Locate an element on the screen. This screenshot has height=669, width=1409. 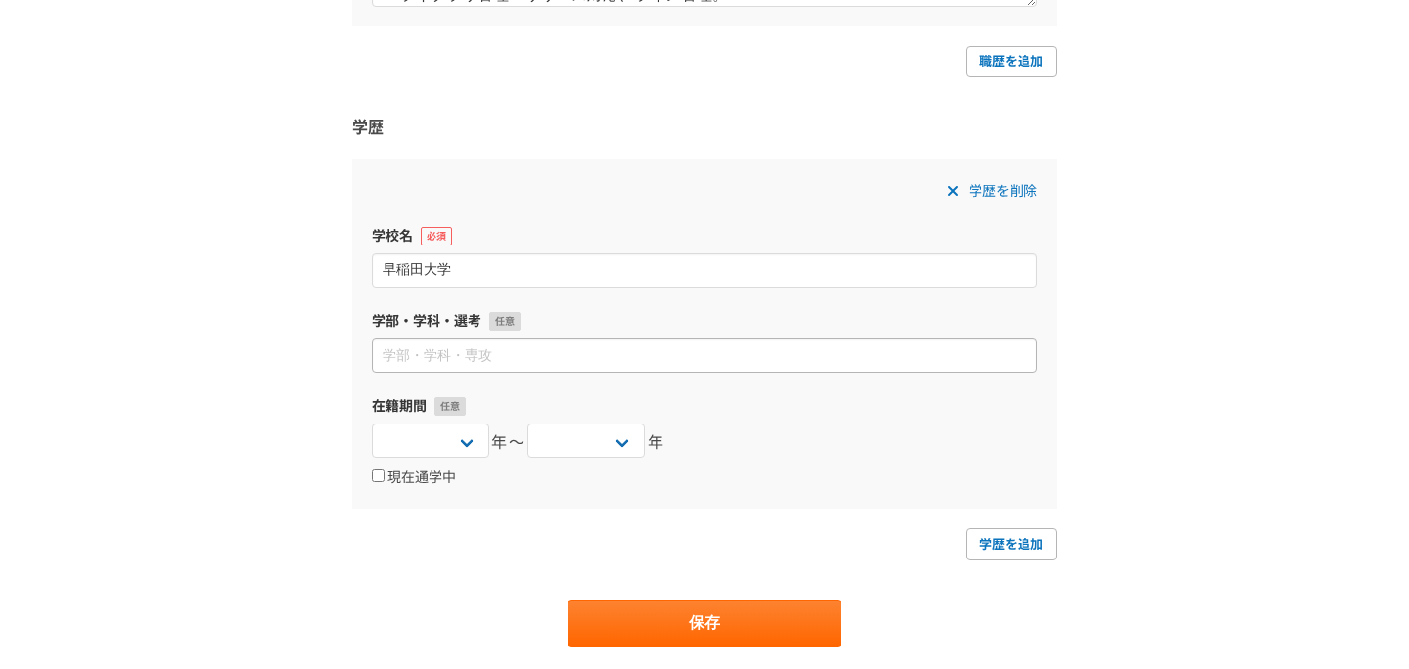
a: 学歴を追加 is located at coordinates (1011, 544).